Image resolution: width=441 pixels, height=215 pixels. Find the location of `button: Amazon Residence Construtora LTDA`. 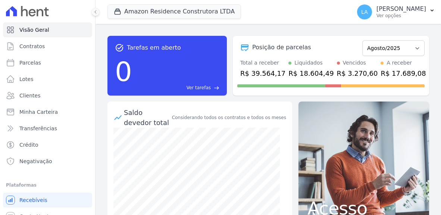

button: Amazon Residence Construtora LTDA is located at coordinates (174, 12).